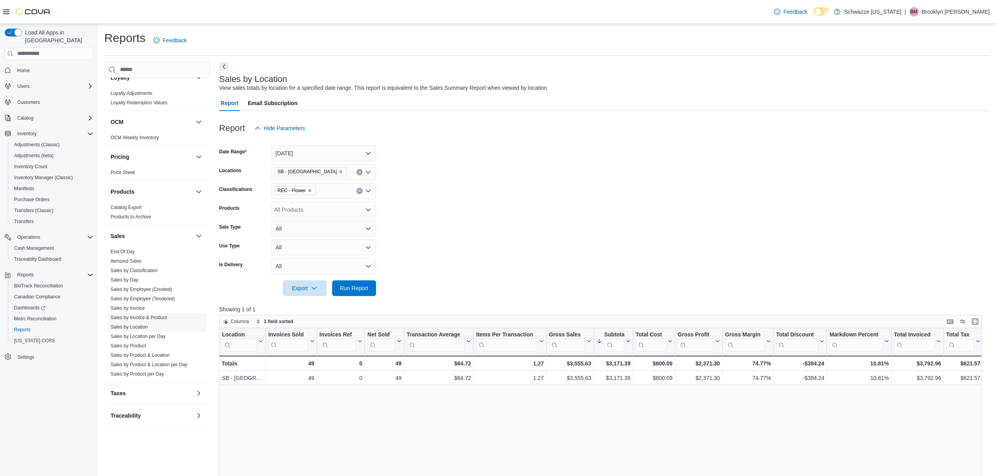 The width and height of the screenshot is (996, 476). I want to click on a: Sales by Location, so click(129, 327).